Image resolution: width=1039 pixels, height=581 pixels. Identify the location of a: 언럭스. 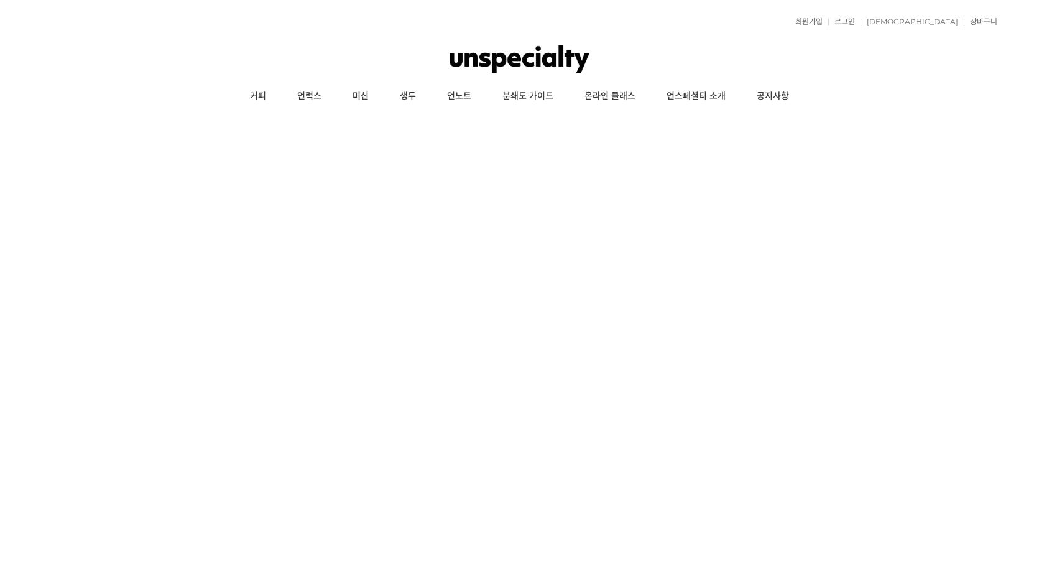
(309, 96).